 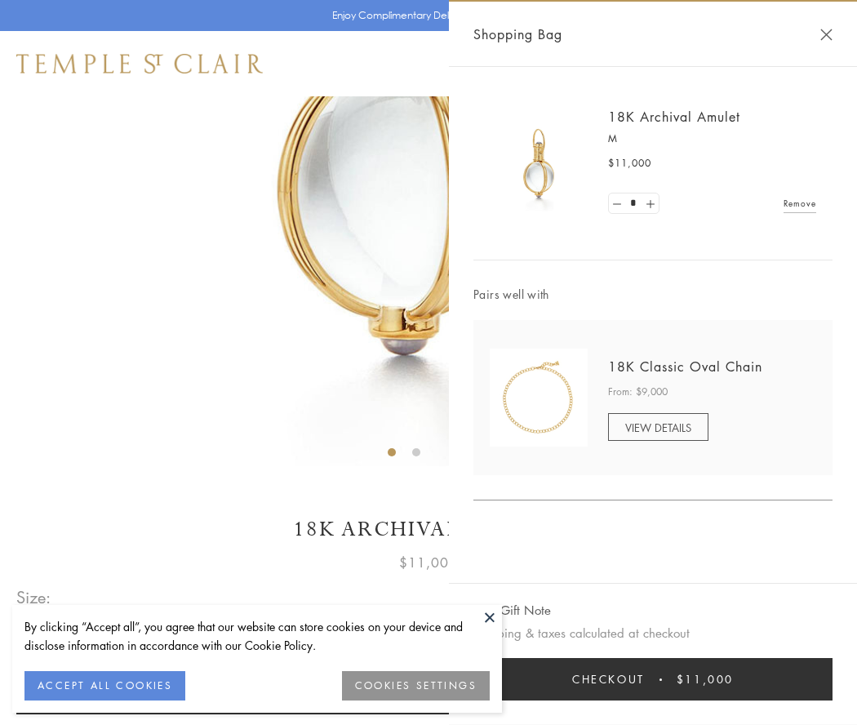 I want to click on p: Enjoy Complimentary Delivery & Returns, so click(x=425, y=16).